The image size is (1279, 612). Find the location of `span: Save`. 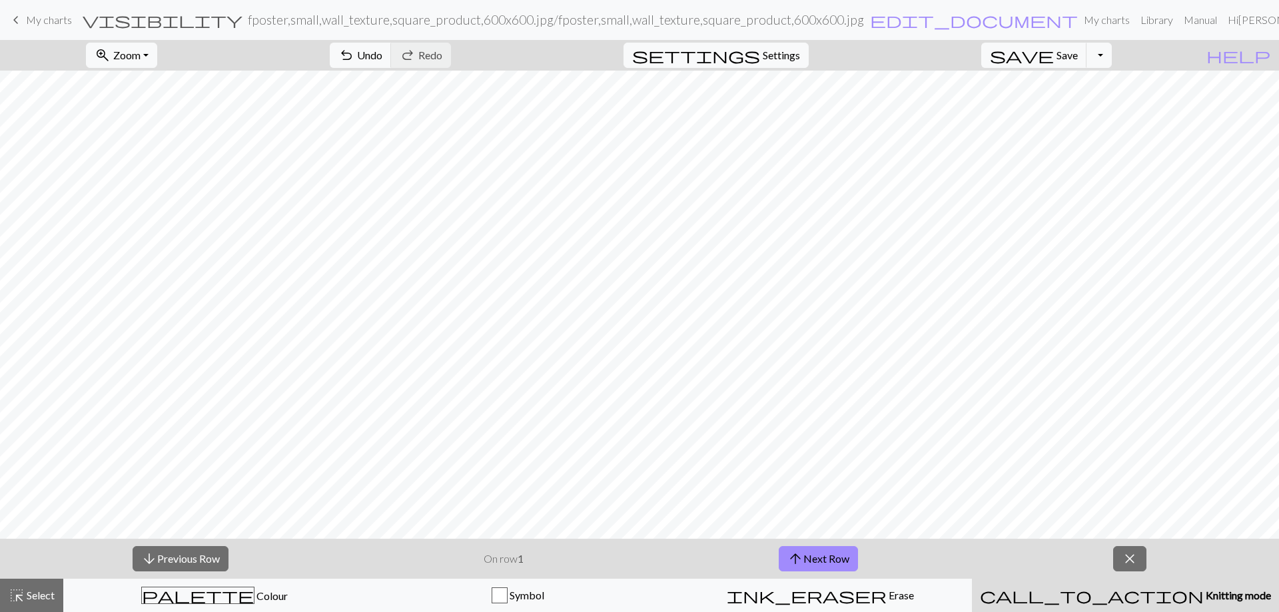

span: Save is located at coordinates (1067, 55).